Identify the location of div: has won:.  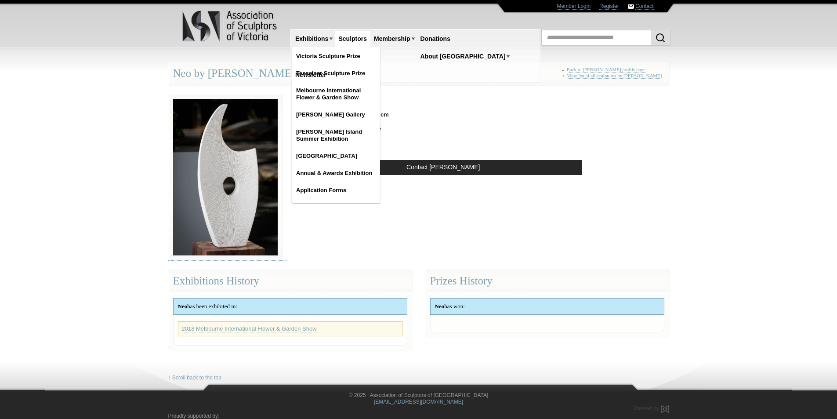
(547, 306).